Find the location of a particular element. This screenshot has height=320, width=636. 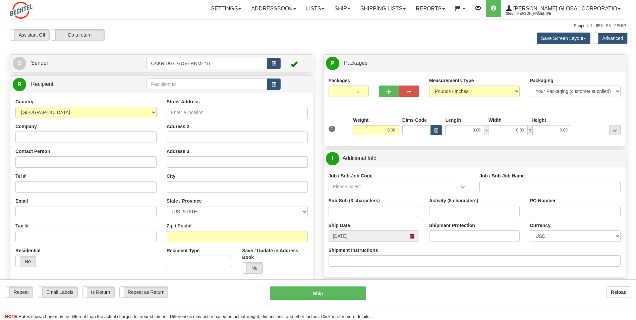

label: Sub-Sub (3 characters) is located at coordinates (354, 201).